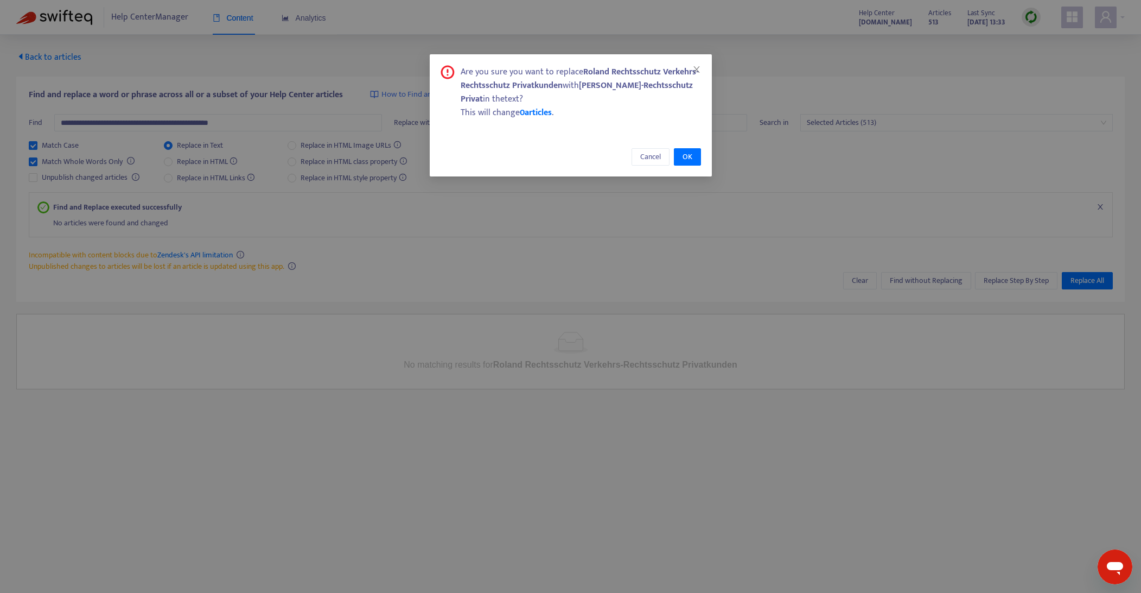 This screenshot has height=593, width=1141. I want to click on b: Roland Rechtsschutz Verkehrs-Rechtsschutz Privatkunden, so click(580, 79).